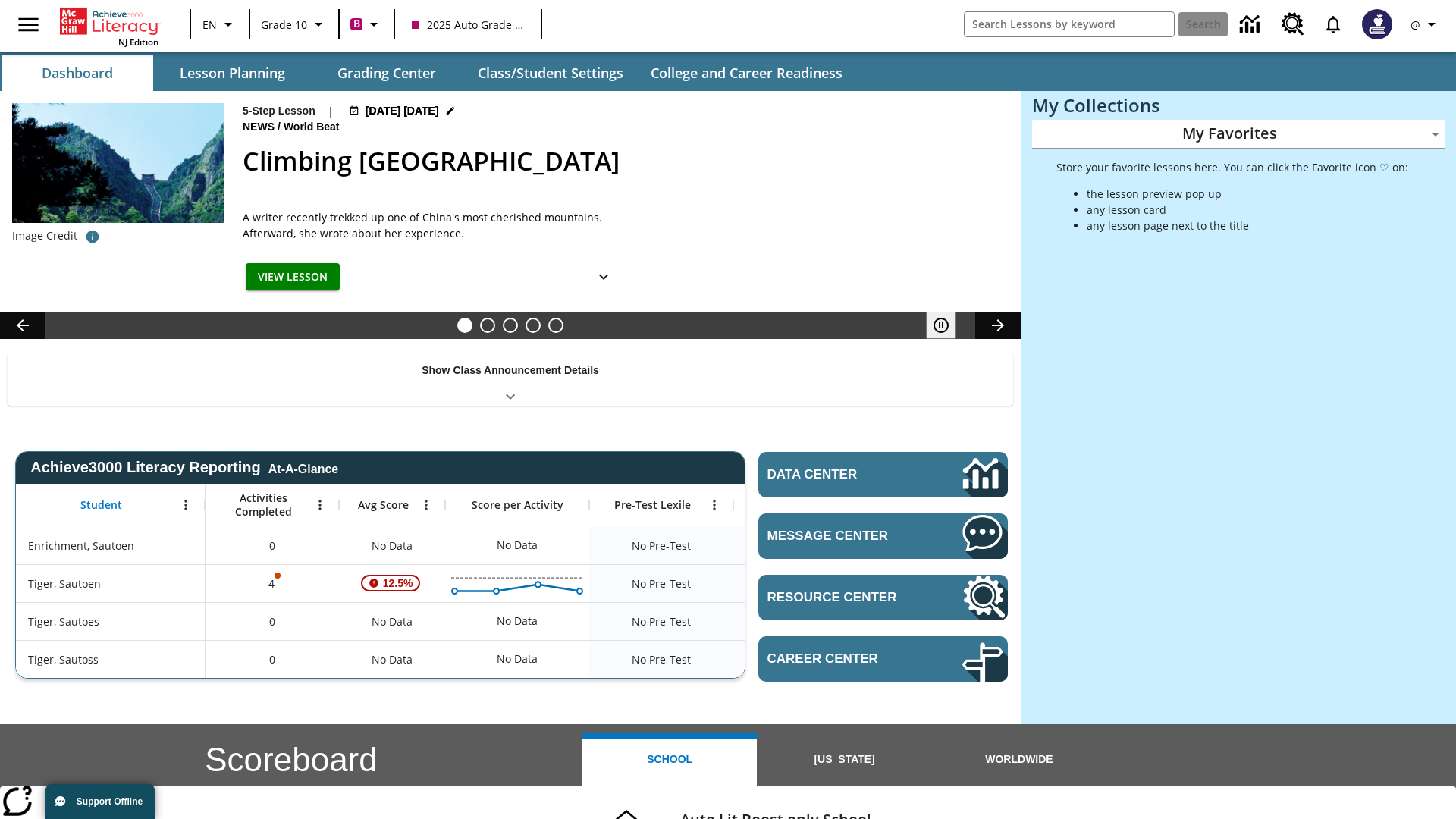 Image resolution: width=1456 pixels, height=819 pixels. What do you see at coordinates (220, 24) in the screenshot?
I see `button: Language: EN, Select a language` at bounding box center [220, 24].